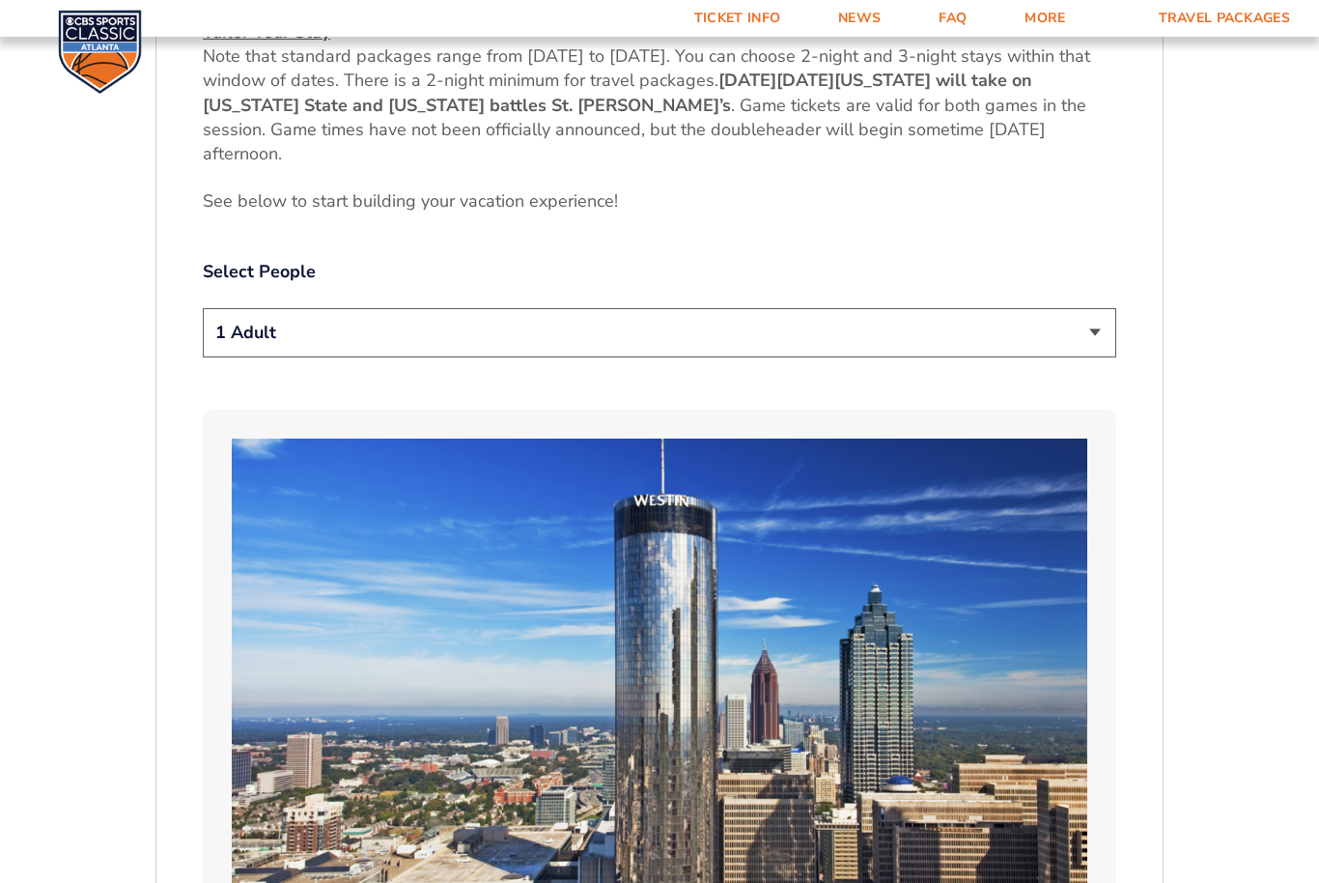 The width and height of the screenshot is (1319, 883). Describe the element at coordinates (578, 201) in the screenshot. I see `span: xperience!` at that location.